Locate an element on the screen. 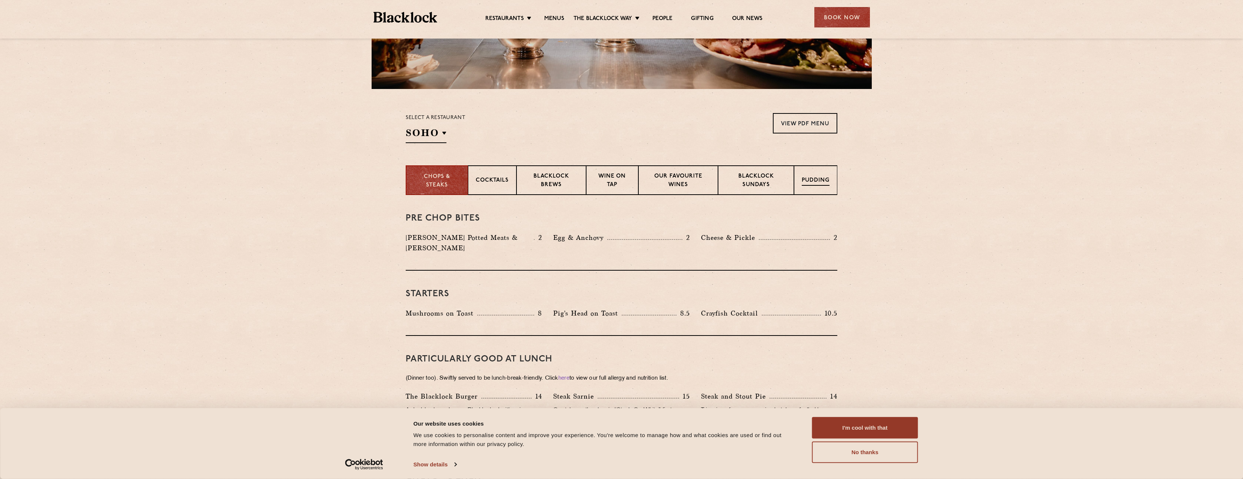  div: Our website uses cookies is located at coordinates (604, 423).